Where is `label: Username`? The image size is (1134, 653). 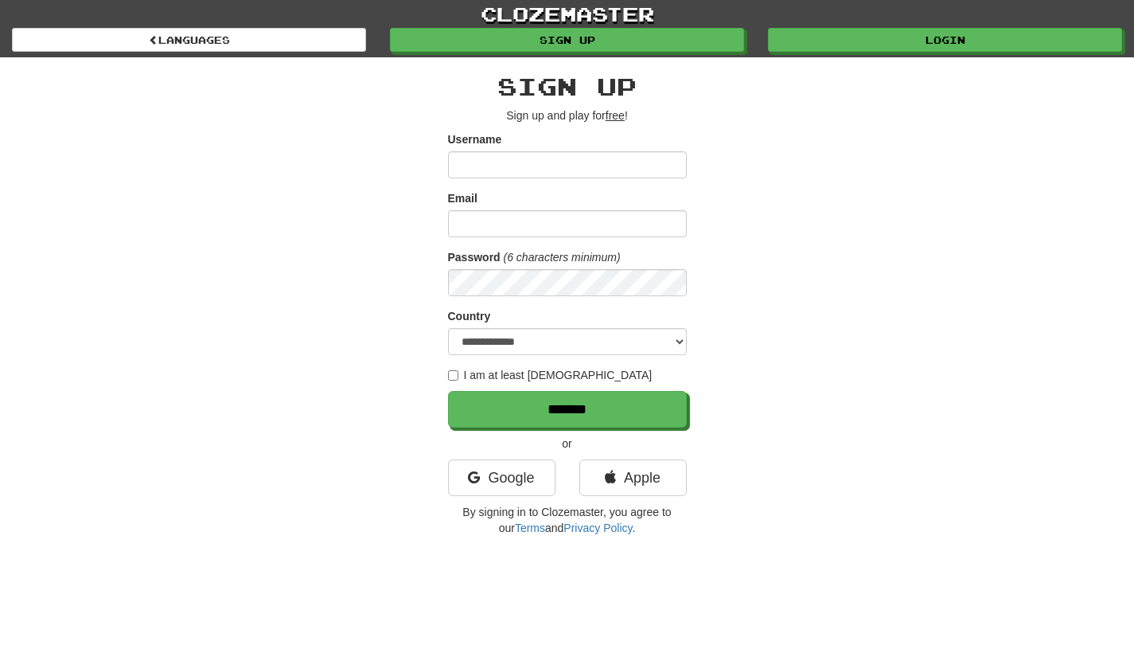
label: Username is located at coordinates (475, 139).